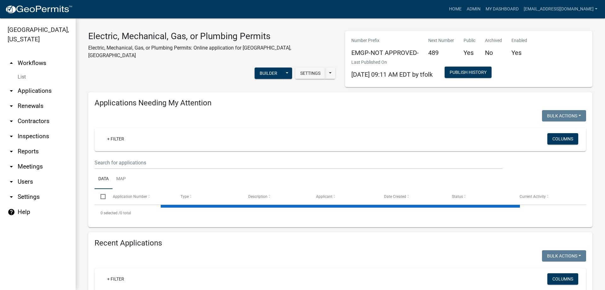  Describe the element at coordinates (140, 196) in the screenshot. I see `datatable-header-cell: Application Number` at that location.